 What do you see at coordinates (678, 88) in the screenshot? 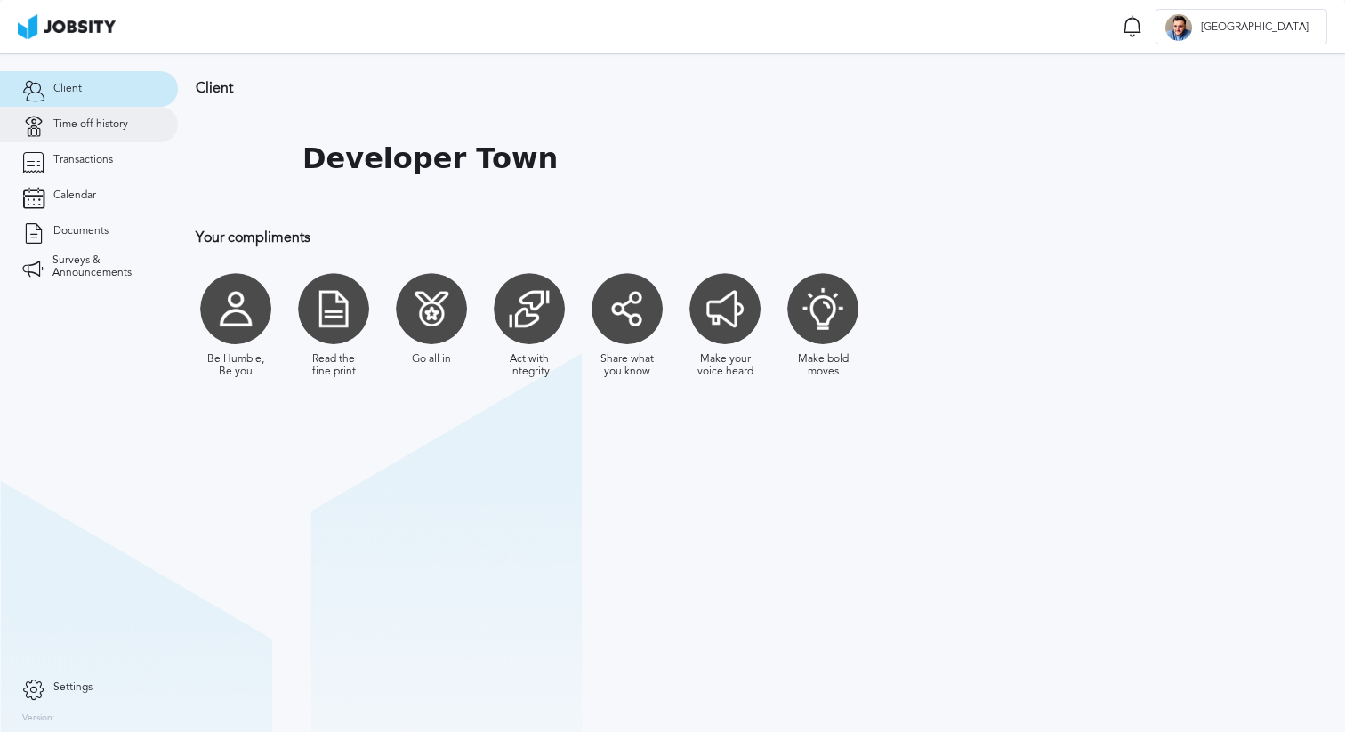
I see `h3: Client` at bounding box center [678, 88].